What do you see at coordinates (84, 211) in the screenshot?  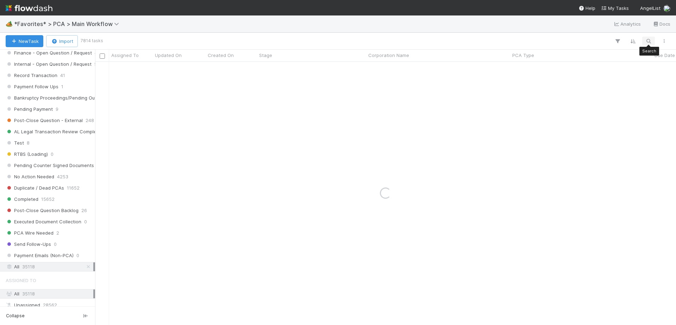 I see `span: 26` at bounding box center [84, 211].